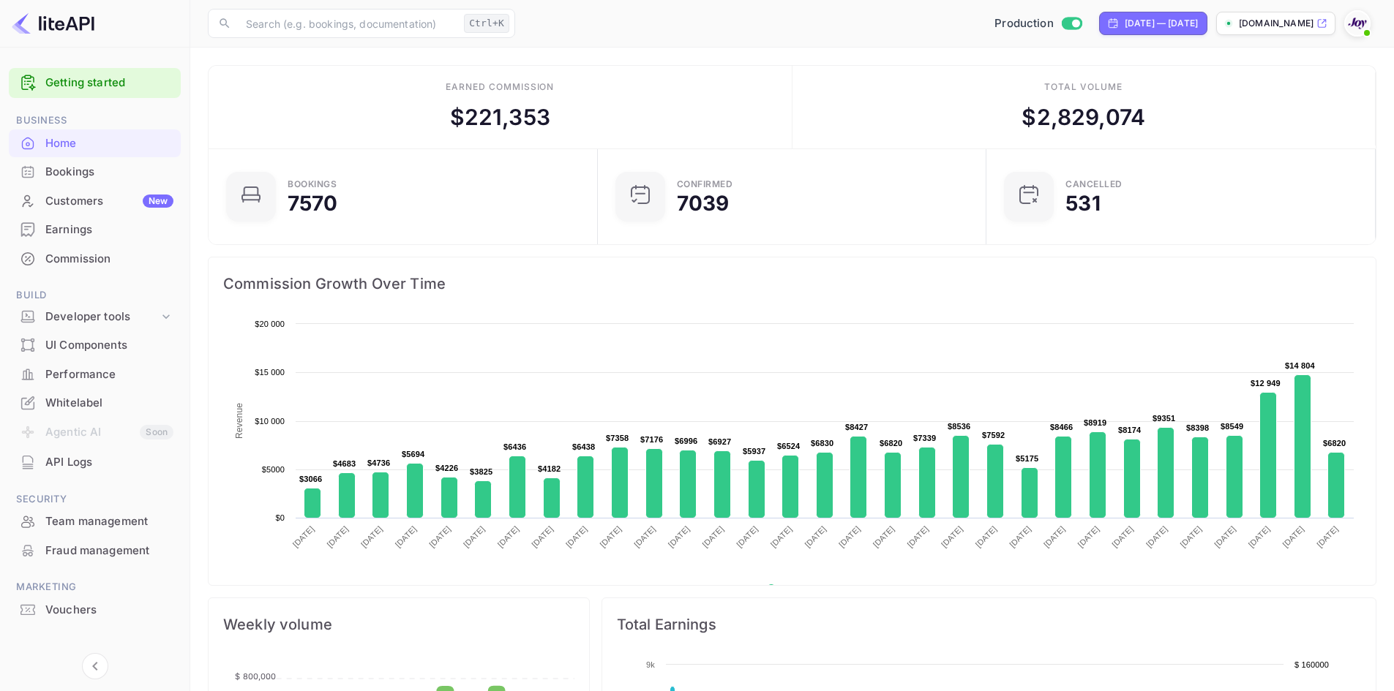 The width and height of the screenshot is (1394, 691). Describe the element at coordinates (94, 201) in the screenshot. I see `div: CustomersNew` at that location.